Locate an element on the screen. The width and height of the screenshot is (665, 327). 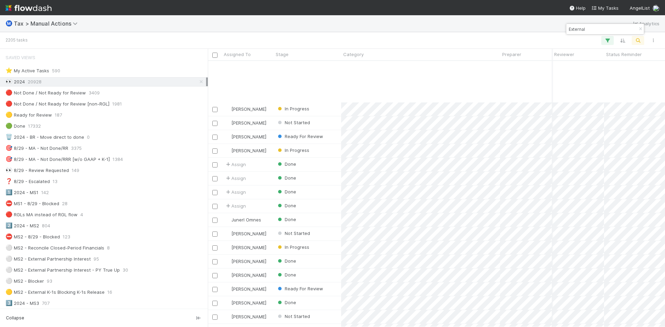
div: My Active Tasks is located at coordinates (27, 71).